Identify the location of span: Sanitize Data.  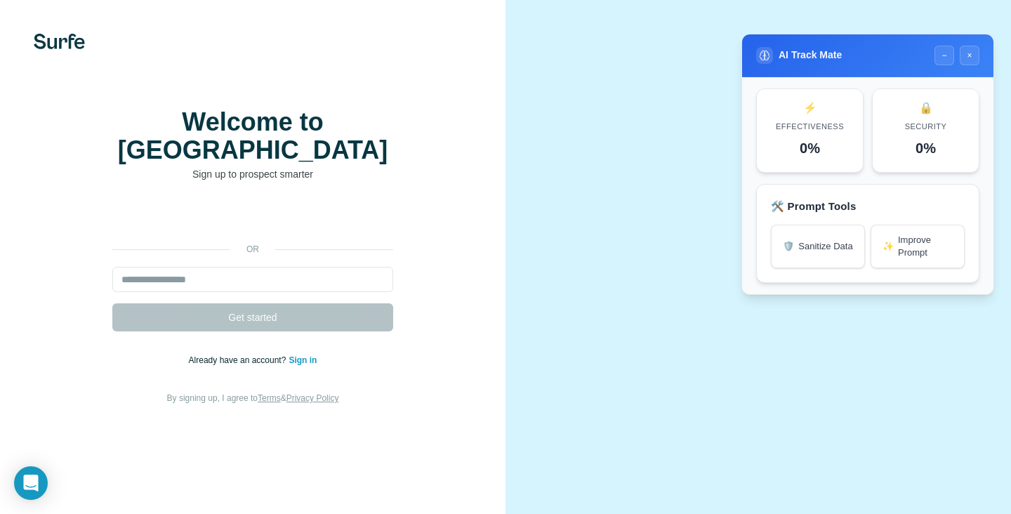
(825, 247).